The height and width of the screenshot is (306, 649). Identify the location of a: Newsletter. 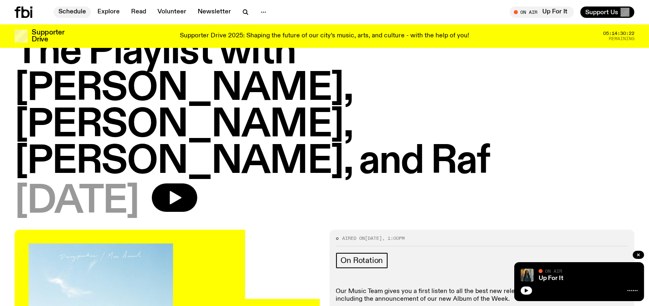
(214, 12).